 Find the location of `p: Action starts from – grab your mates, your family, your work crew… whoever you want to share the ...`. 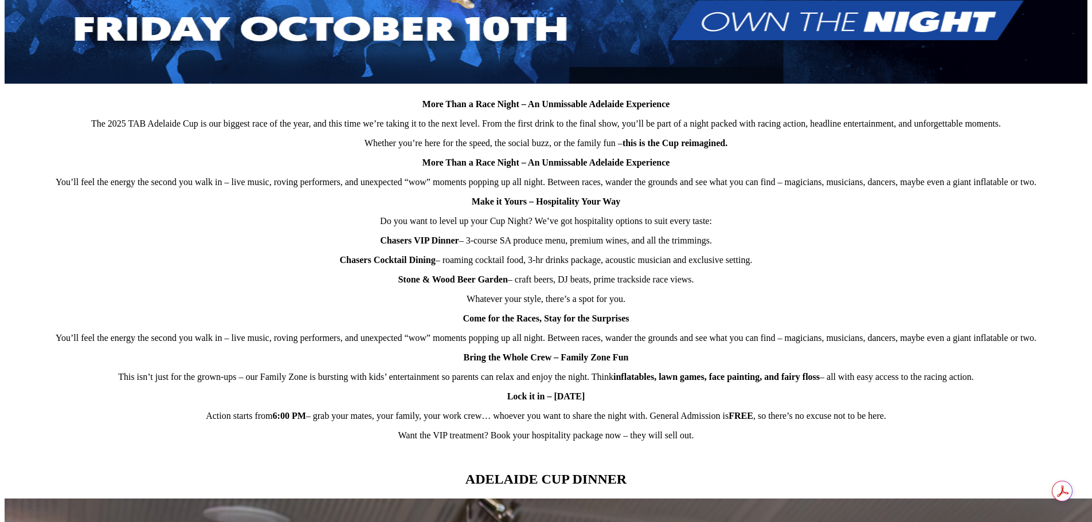

p: Action starts from – grab your mates, your family, your work crew… whoever you want to share the ... is located at coordinates (546, 416).